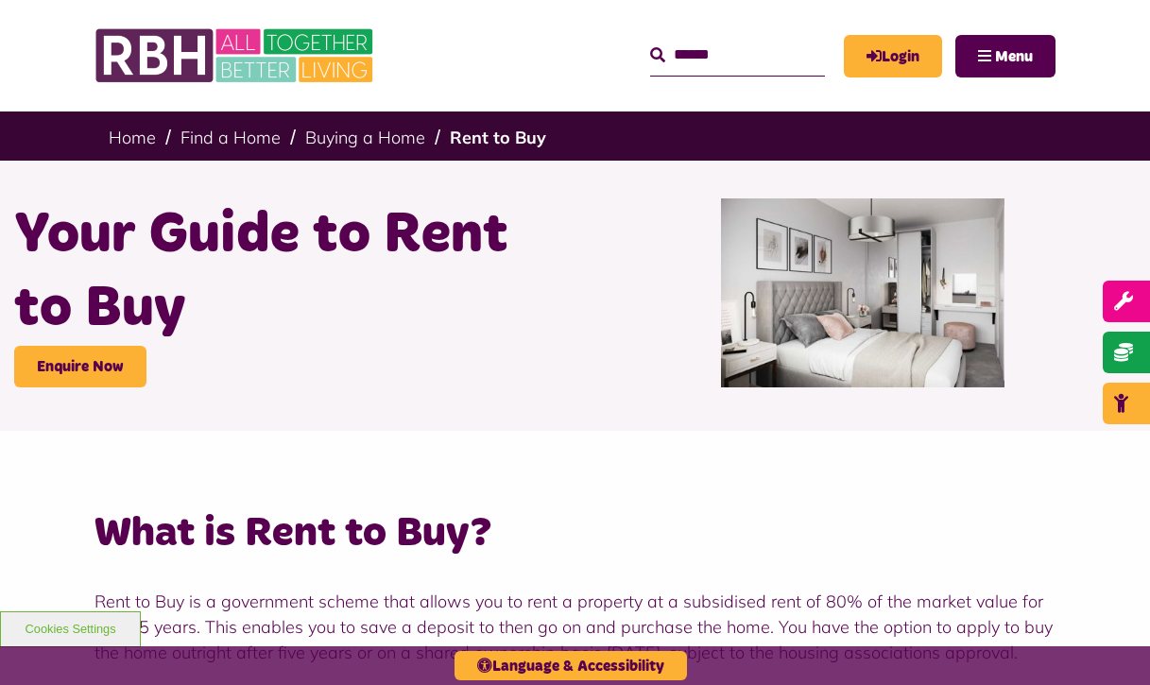  What do you see at coordinates (571, 665) in the screenshot?
I see `button: Language & Accessibility` at bounding box center [571, 665].